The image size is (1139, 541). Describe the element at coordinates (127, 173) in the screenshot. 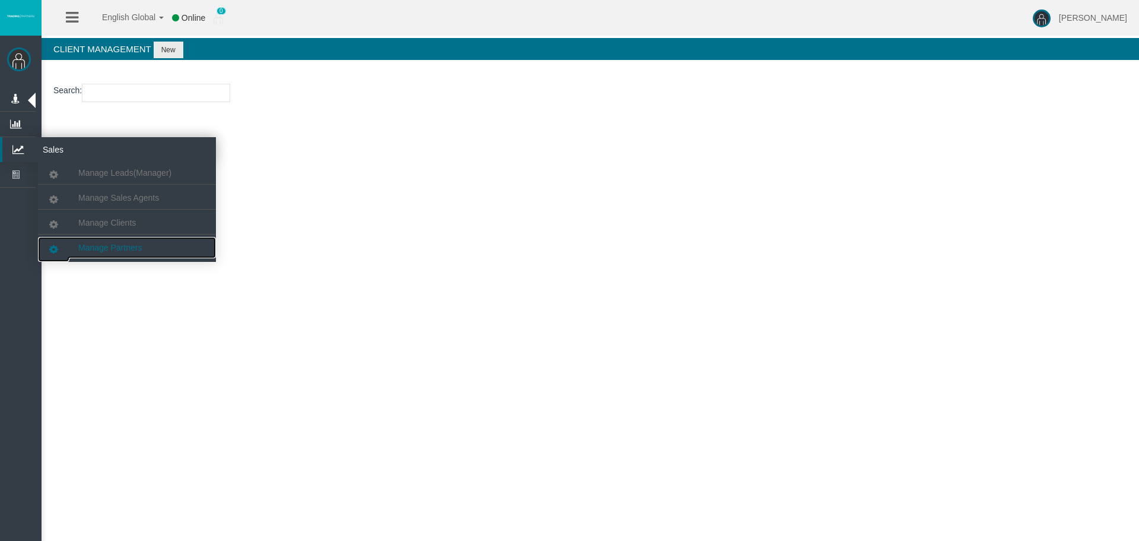

I see `a: Manage Leads(Manager)` at that location.